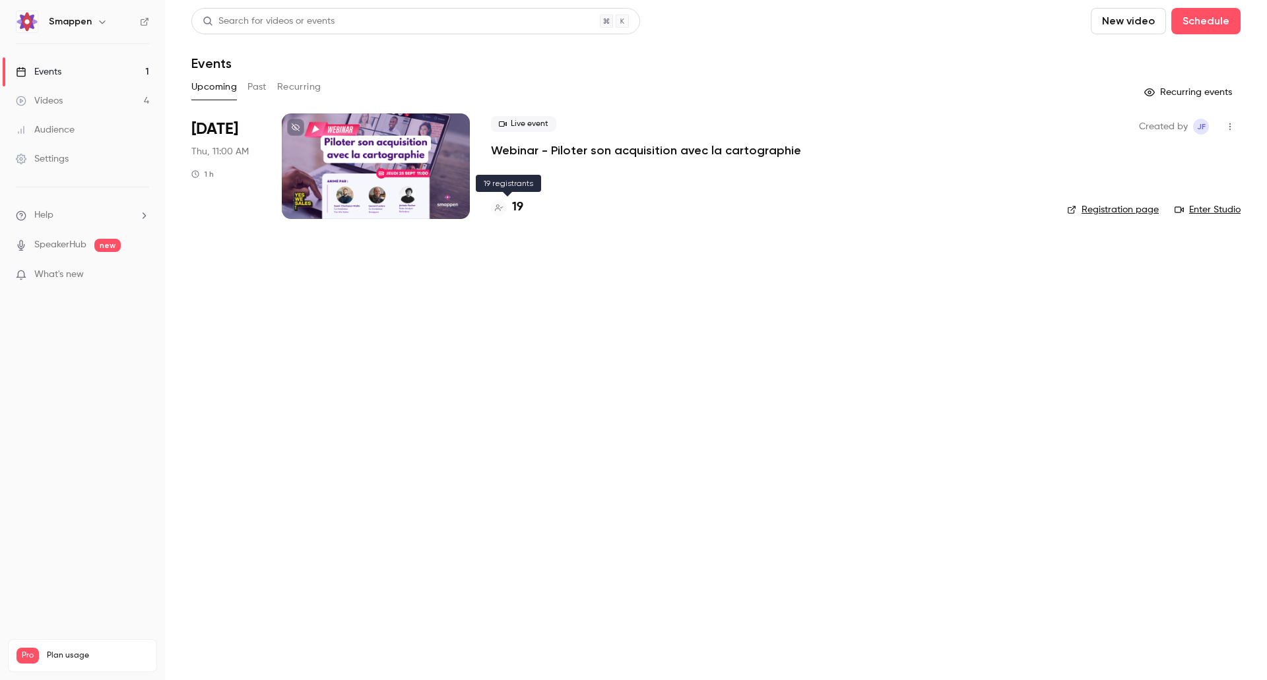 The width and height of the screenshot is (1267, 680). Describe the element at coordinates (214, 87) in the screenshot. I see `button: Upcoming` at that location.